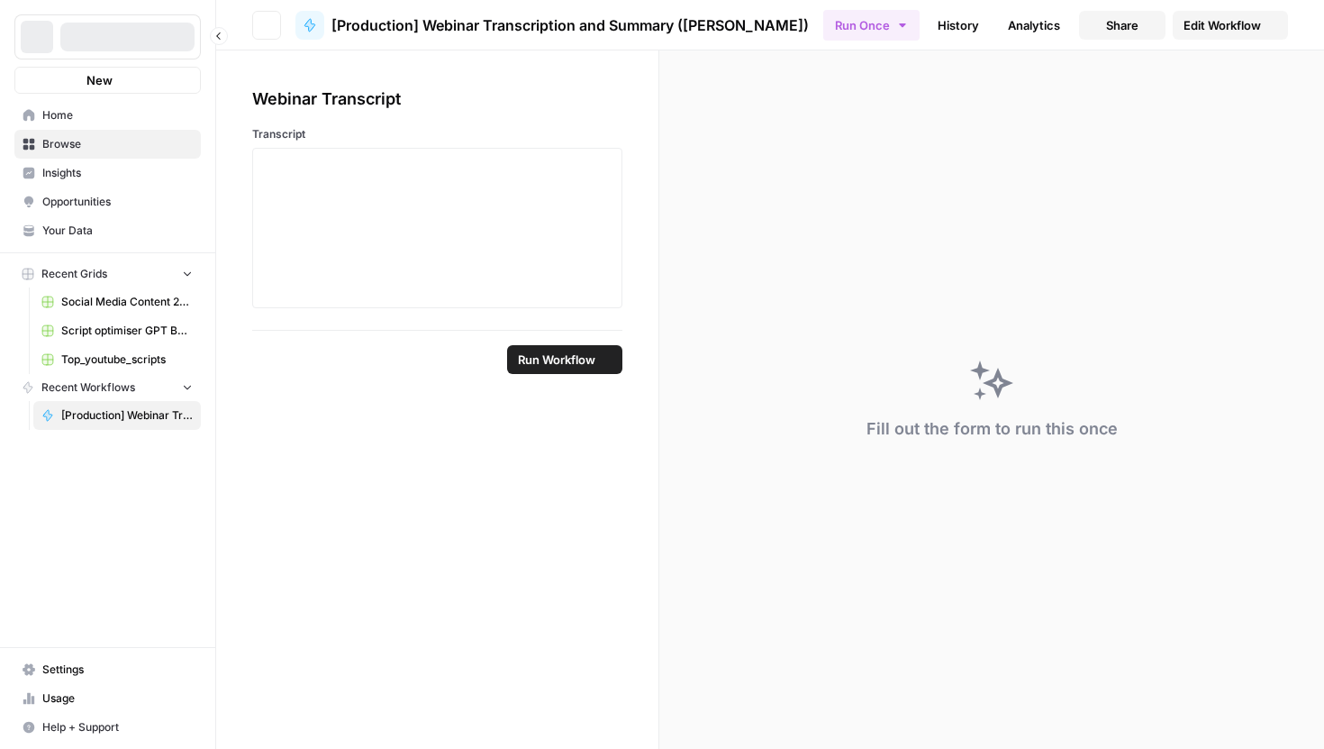 This screenshot has height=749, width=1324. What do you see at coordinates (107, 231) in the screenshot?
I see `a: Your Data` at bounding box center [107, 231].